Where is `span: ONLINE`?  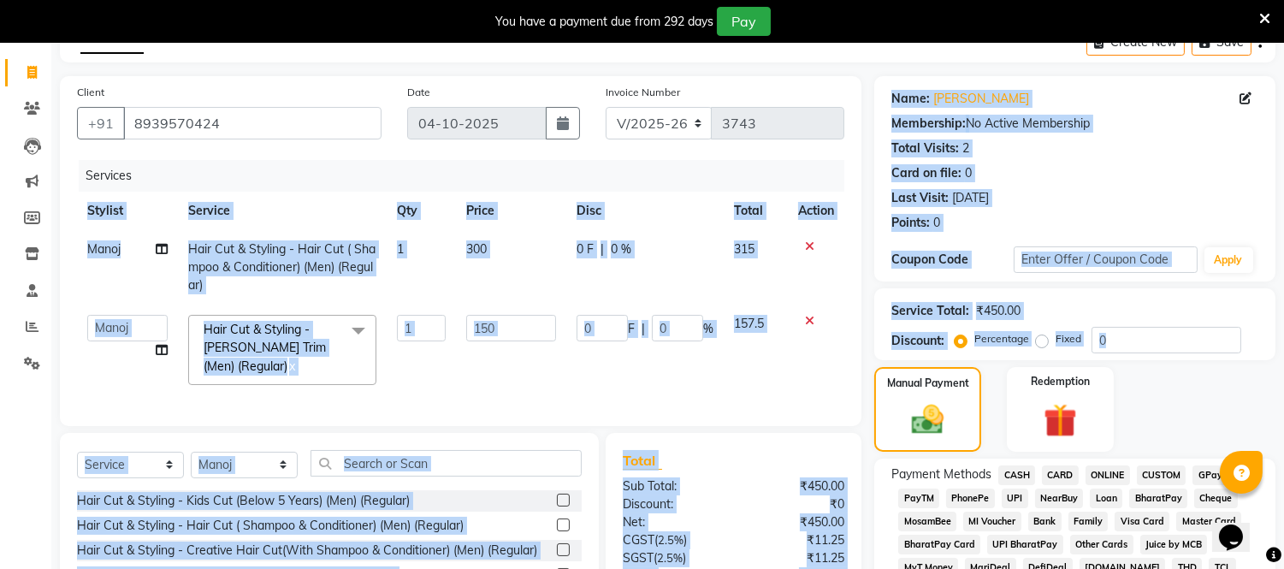
span: ONLINE is located at coordinates (1108, 475).